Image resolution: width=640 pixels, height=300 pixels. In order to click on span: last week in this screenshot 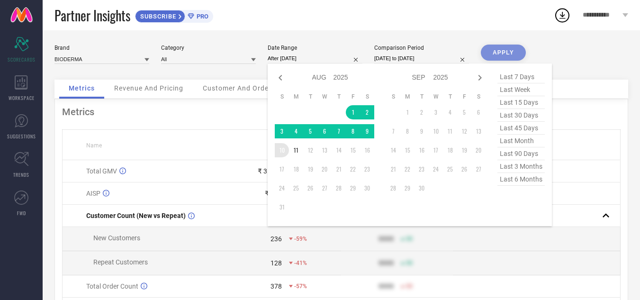, I will do `click(521, 90)`.